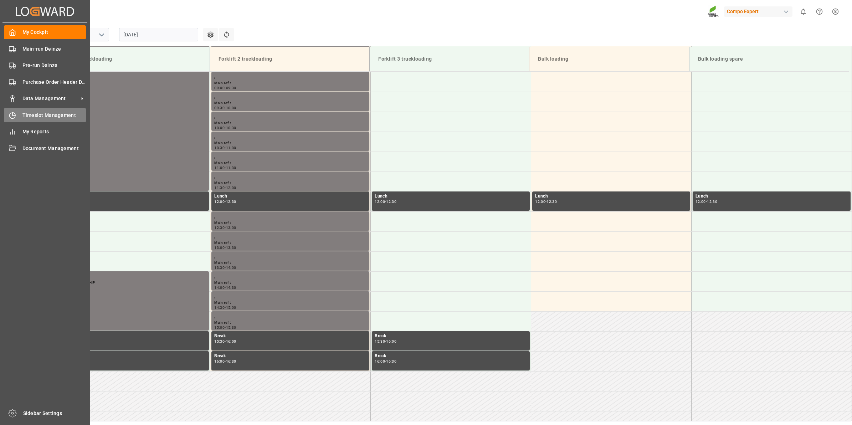  I want to click on img: Screenshot%202023-09-29%20at%2010.02.21.png_1712312052.png, so click(714, 11).